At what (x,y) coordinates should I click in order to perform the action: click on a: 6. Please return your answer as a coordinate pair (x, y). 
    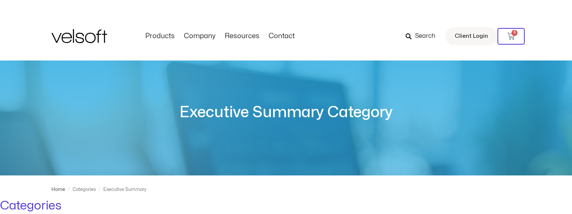
    Looking at the image, I should click on (511, 36).